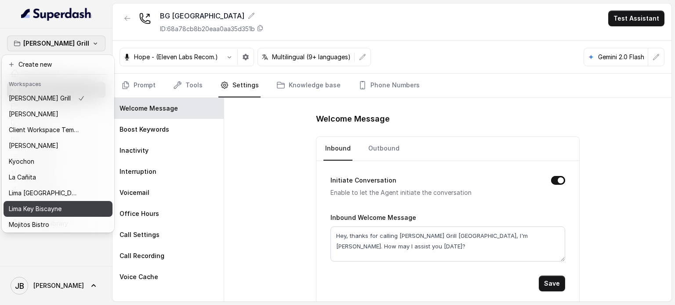 Image resolution: width=675 pixels, height=305 pixels. Describe the element at coordinates (44, 130) in the screenshot. I see `p: Client Workspace Template` at that location.